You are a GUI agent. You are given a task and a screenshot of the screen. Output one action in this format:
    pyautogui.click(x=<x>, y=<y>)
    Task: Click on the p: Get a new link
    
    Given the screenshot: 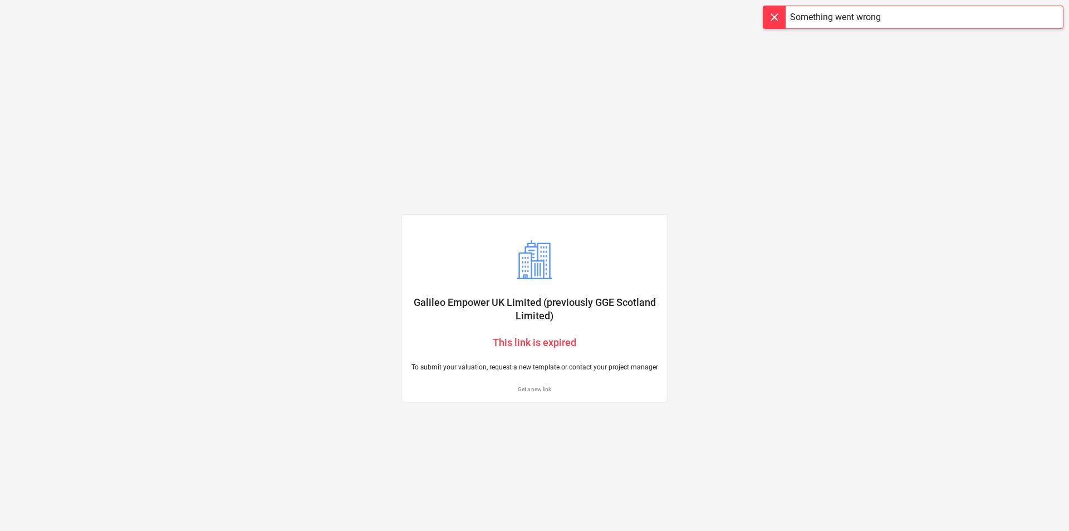 What is the action you would take?
    pyautogui.click(x=535, y=389)
    